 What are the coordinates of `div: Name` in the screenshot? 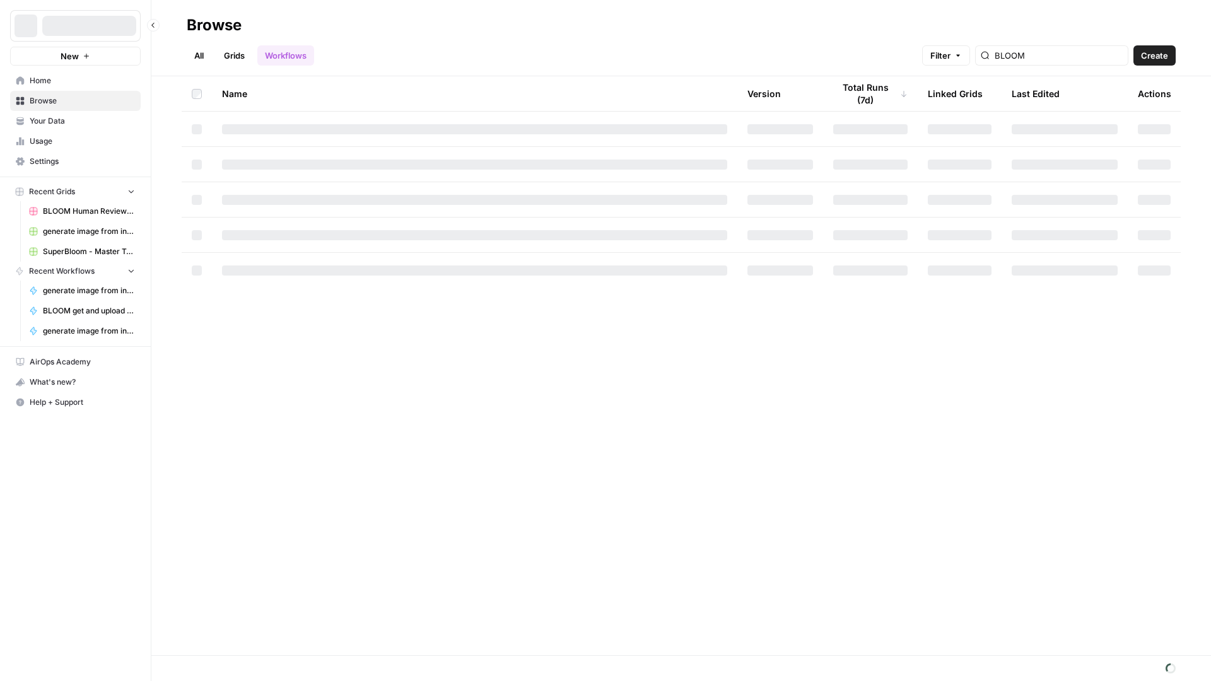 It's located at (474, 93).